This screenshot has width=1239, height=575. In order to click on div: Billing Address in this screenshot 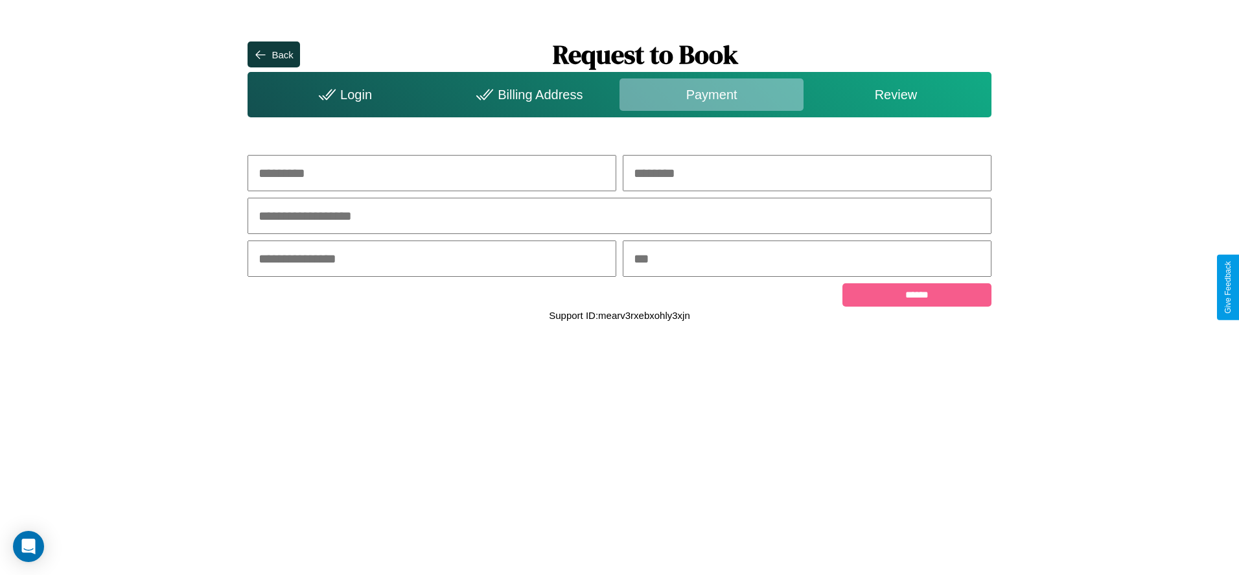, I will do `click(528, 95)`.